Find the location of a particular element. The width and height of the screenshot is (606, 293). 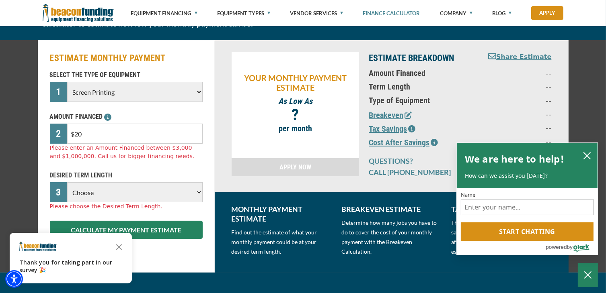

div: Accessibility Menu is located at coordinates (14, 279).